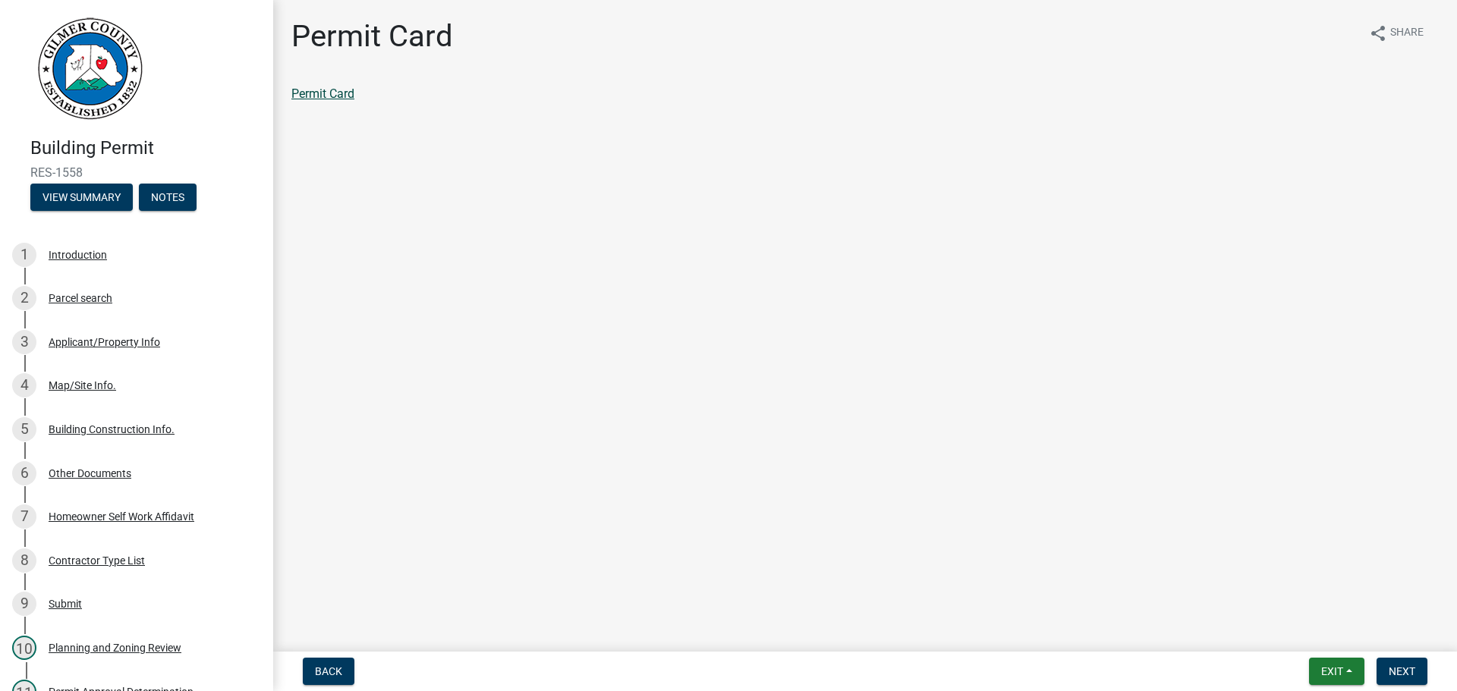 This screenshot has width=1457, height=691. What do you see at coordinates (24, 517) in the screenshot?
I see `div: 7` at bounding box center [24, 517].